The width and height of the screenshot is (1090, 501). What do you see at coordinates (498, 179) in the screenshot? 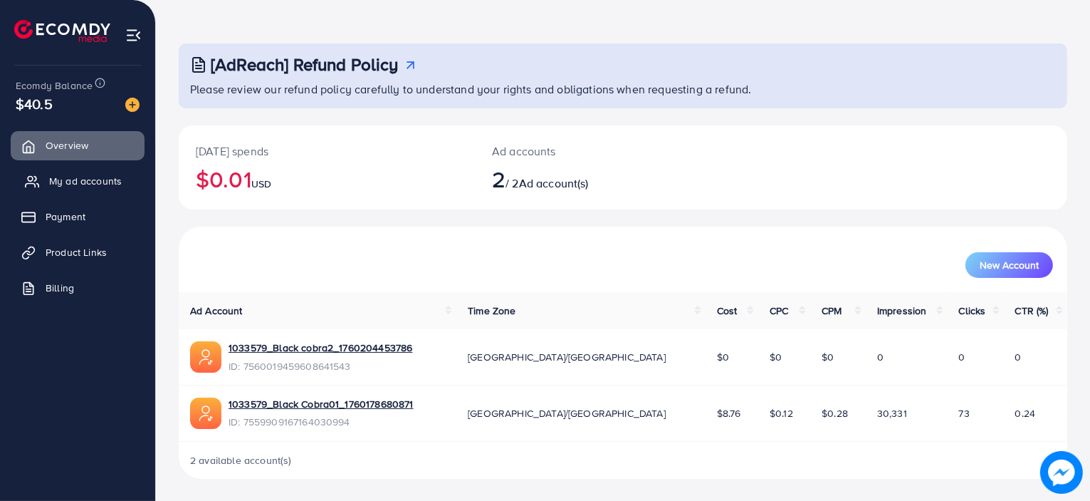
I see `span: 2` at bounding box center [498, 179].